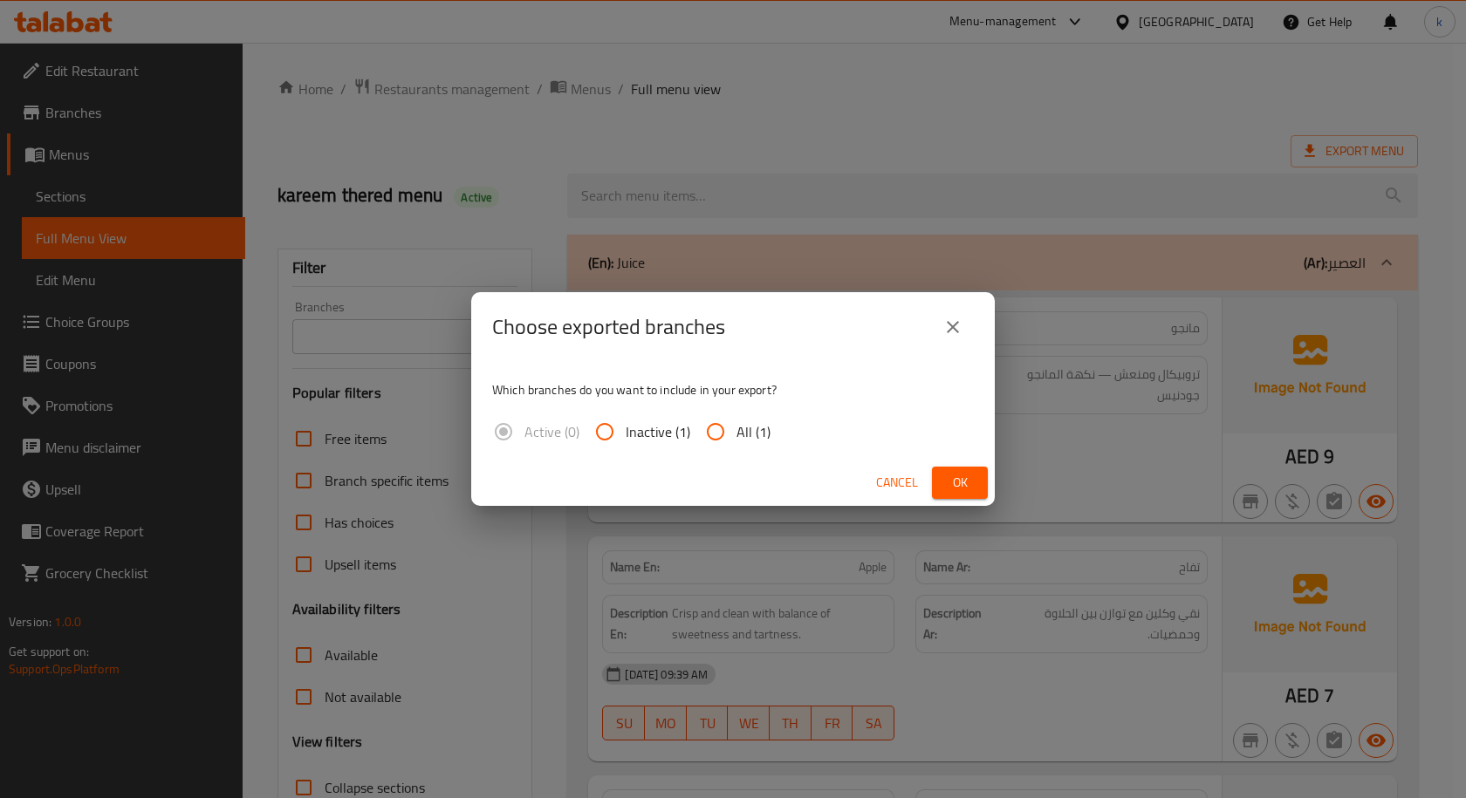  What do you see at coordinates (897, 483) in the screenshot?
I see `button: Cancel` at bounding box center [897, 483].